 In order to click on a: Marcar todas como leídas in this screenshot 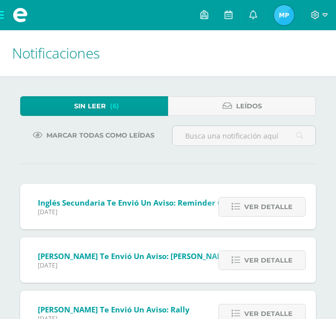, I will do `click(93, 135)`.